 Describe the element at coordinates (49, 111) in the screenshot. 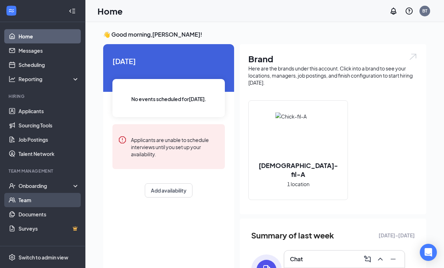

I see `a: Applicants` at that location.